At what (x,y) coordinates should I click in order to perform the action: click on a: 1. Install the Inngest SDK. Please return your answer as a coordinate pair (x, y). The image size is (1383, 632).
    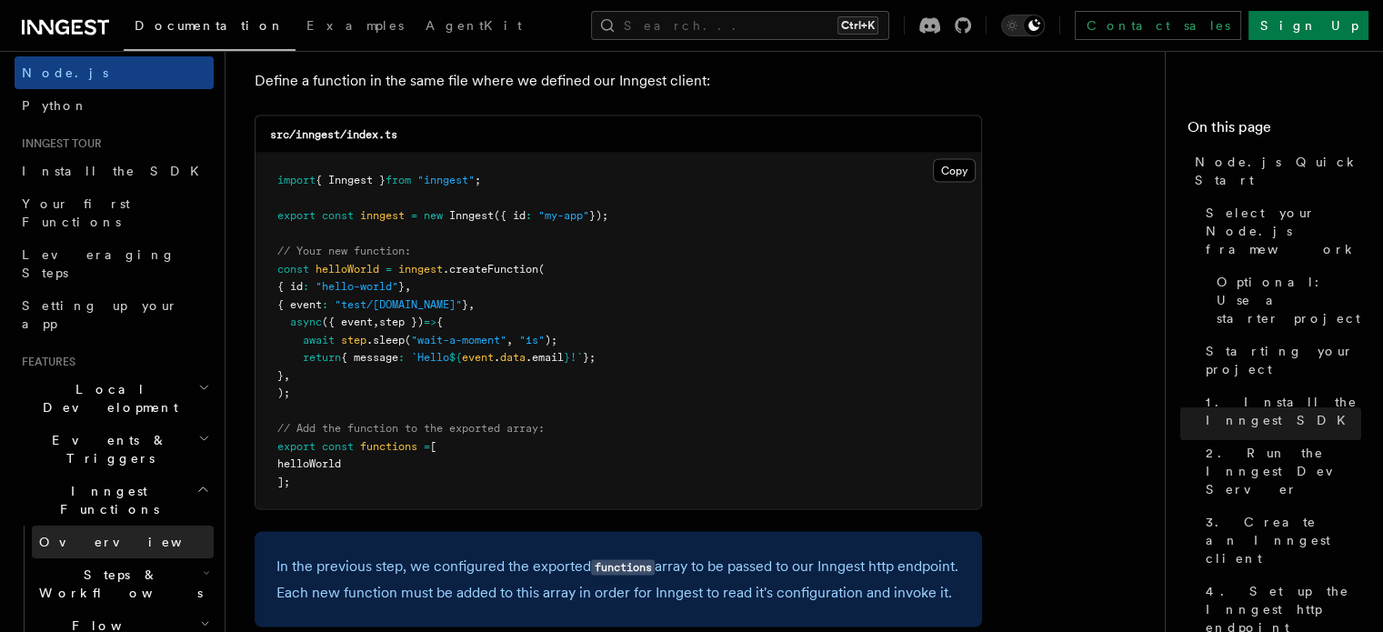
    Looking at the image, I should click on (1279, 411).